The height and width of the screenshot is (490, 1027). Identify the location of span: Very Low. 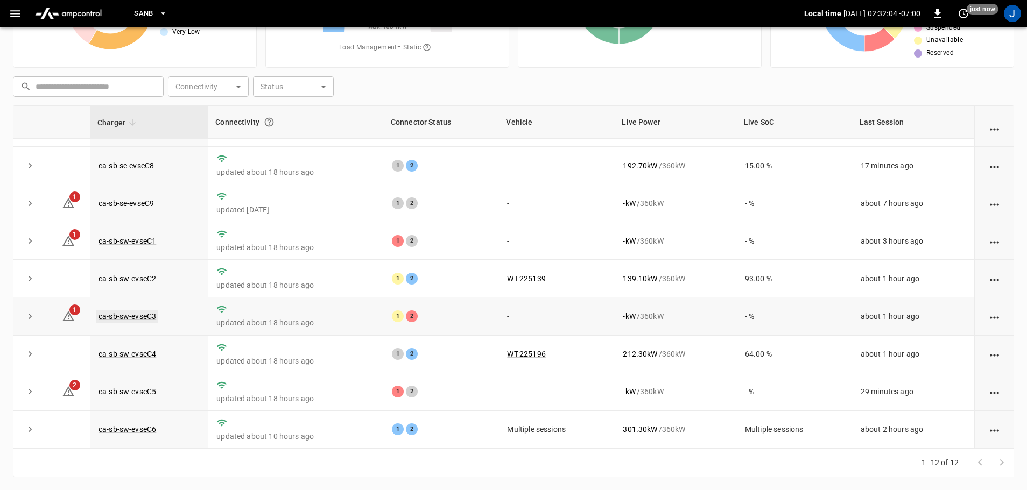
(186, 32).